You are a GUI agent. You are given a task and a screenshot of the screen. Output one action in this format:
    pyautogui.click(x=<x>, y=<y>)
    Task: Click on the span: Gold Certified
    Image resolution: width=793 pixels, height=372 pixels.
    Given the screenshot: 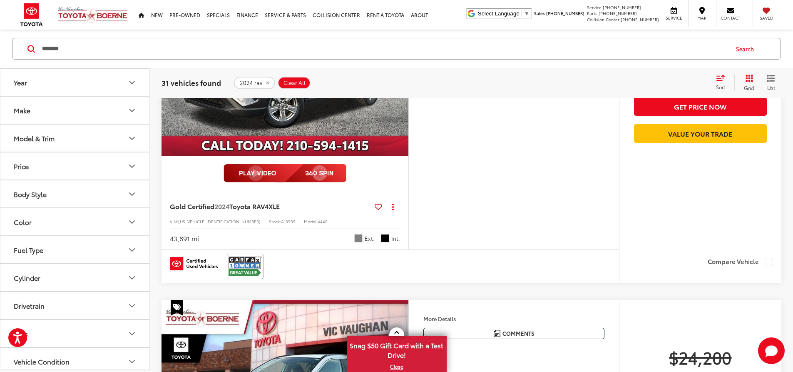 What is the action you would take?
    pyautogui.click(x=192, y=206)
    